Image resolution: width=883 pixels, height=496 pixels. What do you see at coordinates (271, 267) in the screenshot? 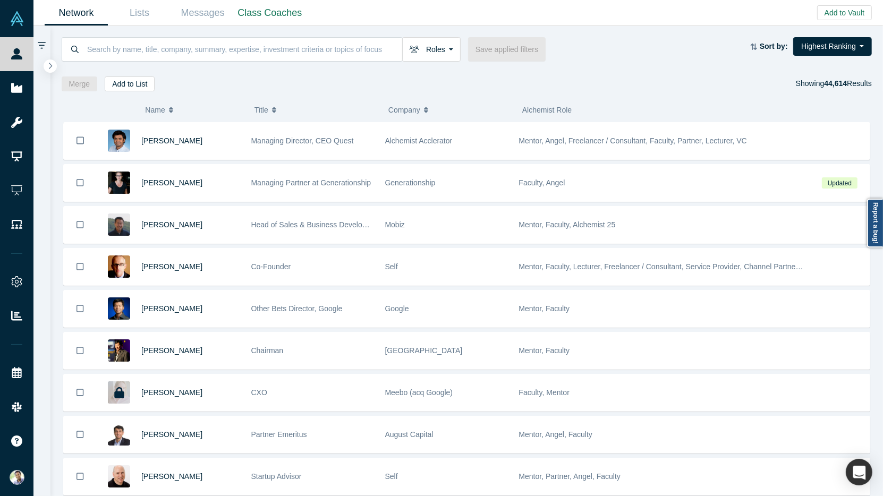
I see `span: Co-Founder` at bounding box center [271, 267].